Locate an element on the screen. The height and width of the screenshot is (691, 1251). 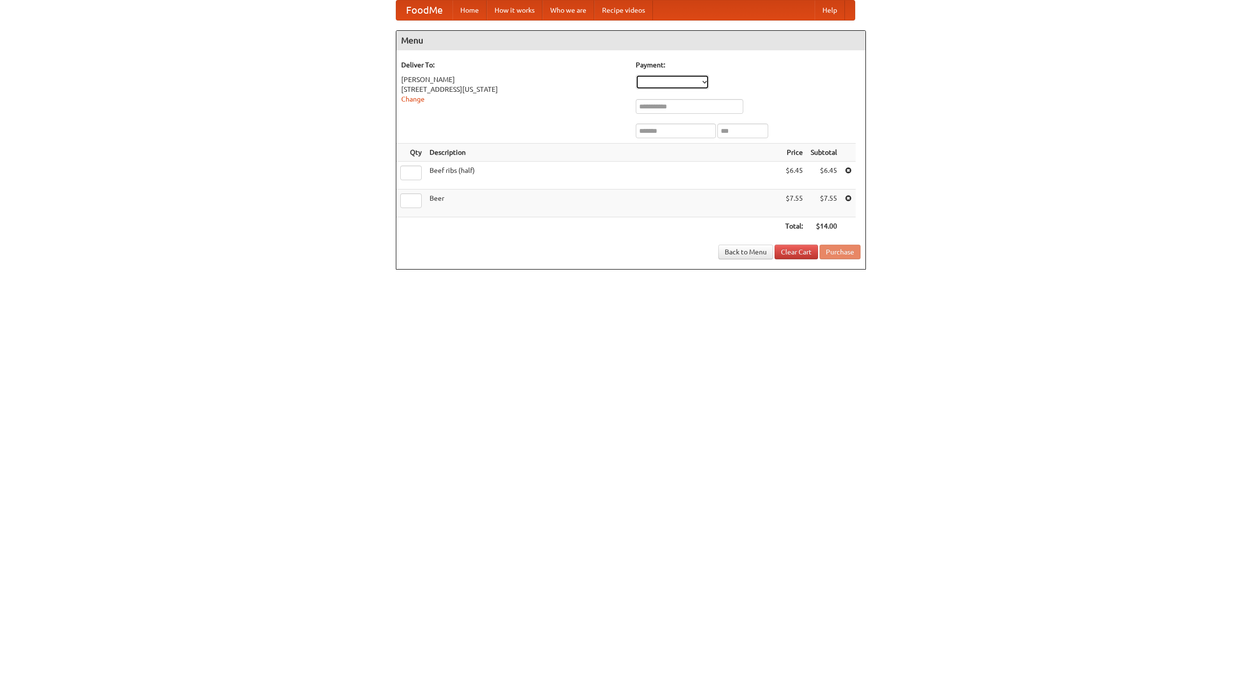
td: Beef ribs (half) is located at coordinates (603, 175).